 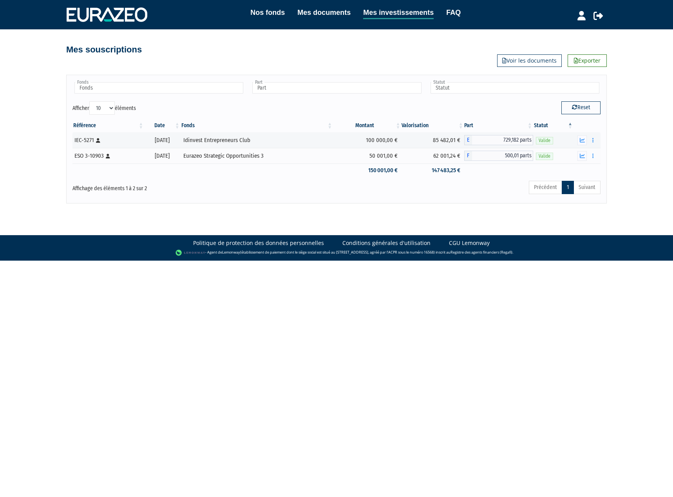 I want to click on h4: Mes souscriptions, so click(x=104, y=50).